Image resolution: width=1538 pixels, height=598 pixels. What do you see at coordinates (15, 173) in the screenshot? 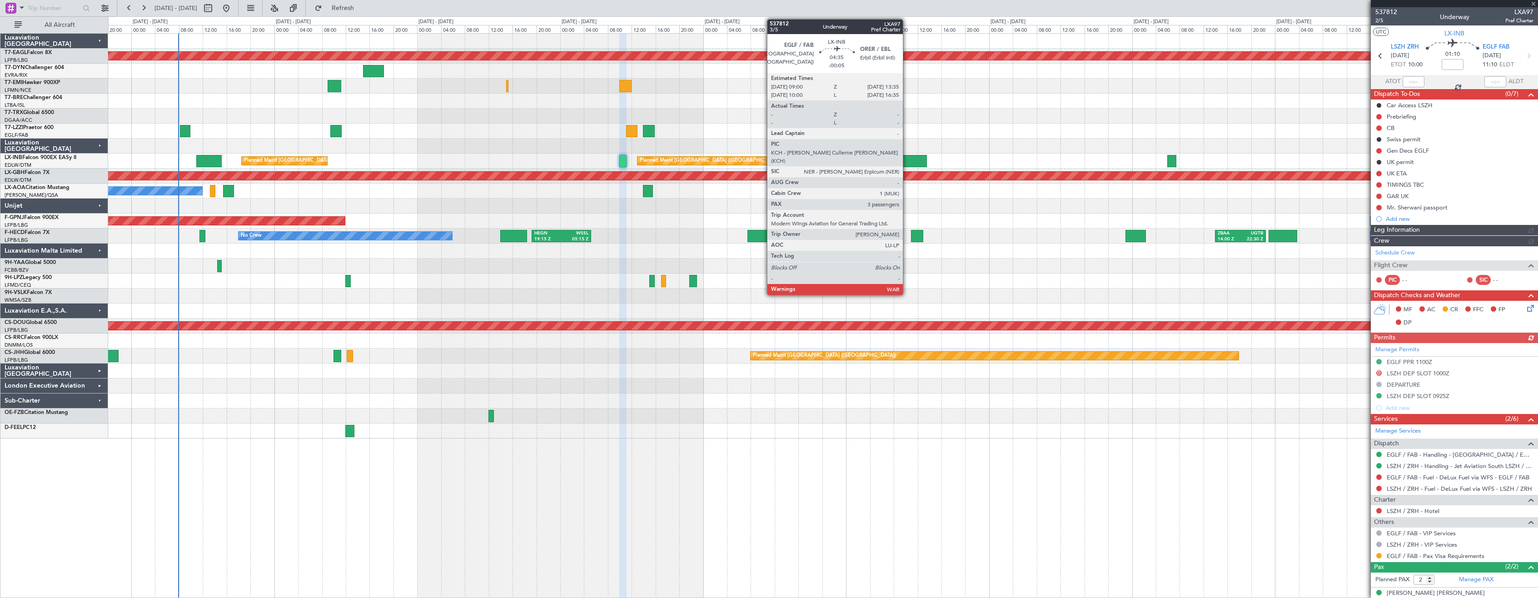
I see `span: LX-GBH` at bounding box center [15, 173].